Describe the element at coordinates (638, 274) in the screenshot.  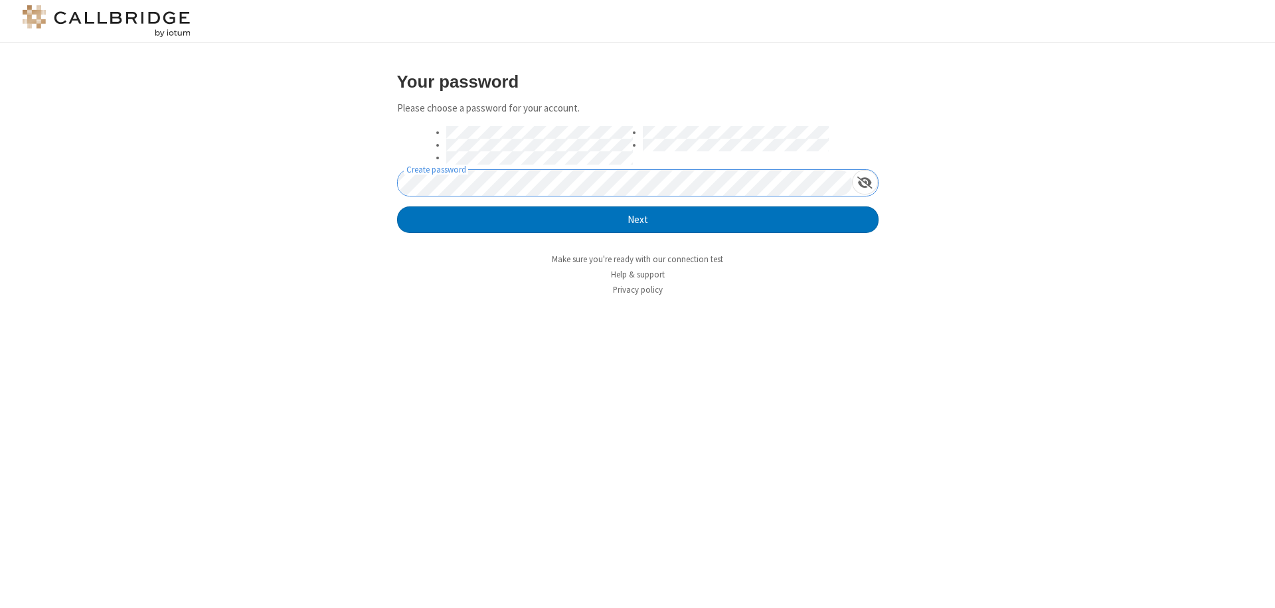
I see `a: Help & support` at that location.